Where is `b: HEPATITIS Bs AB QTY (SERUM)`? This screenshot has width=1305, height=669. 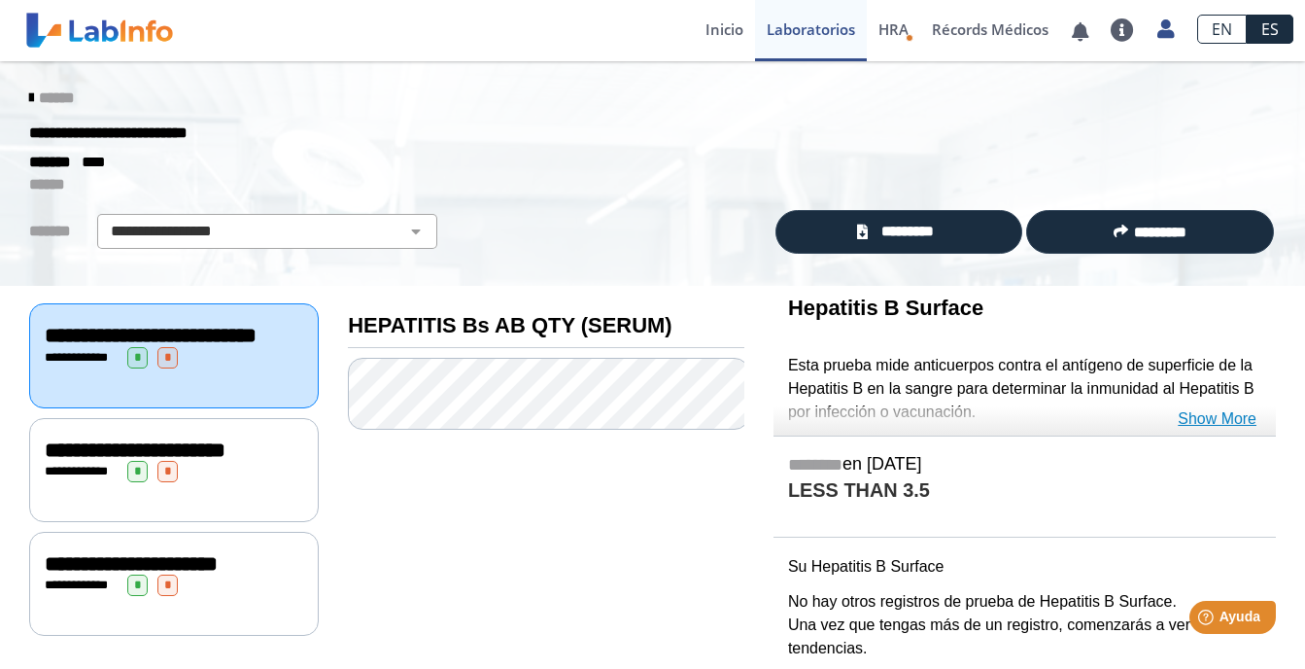 b: HEPATITIS Bs AB QTY (SERUM) is located at coordinates (509, 325).